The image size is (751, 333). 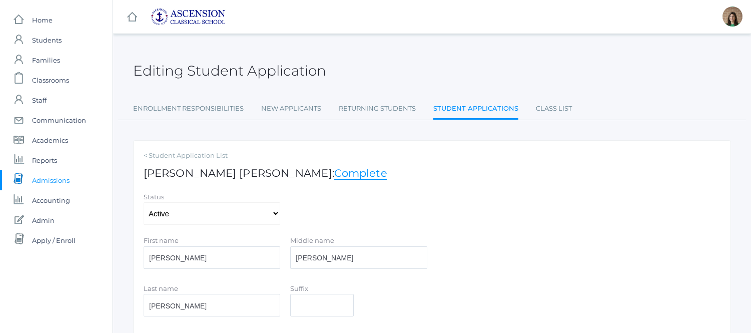 What do you see at coordinates (47, 40) in the screenshot?
I see `span: Students` at bounding box center [47, 40].